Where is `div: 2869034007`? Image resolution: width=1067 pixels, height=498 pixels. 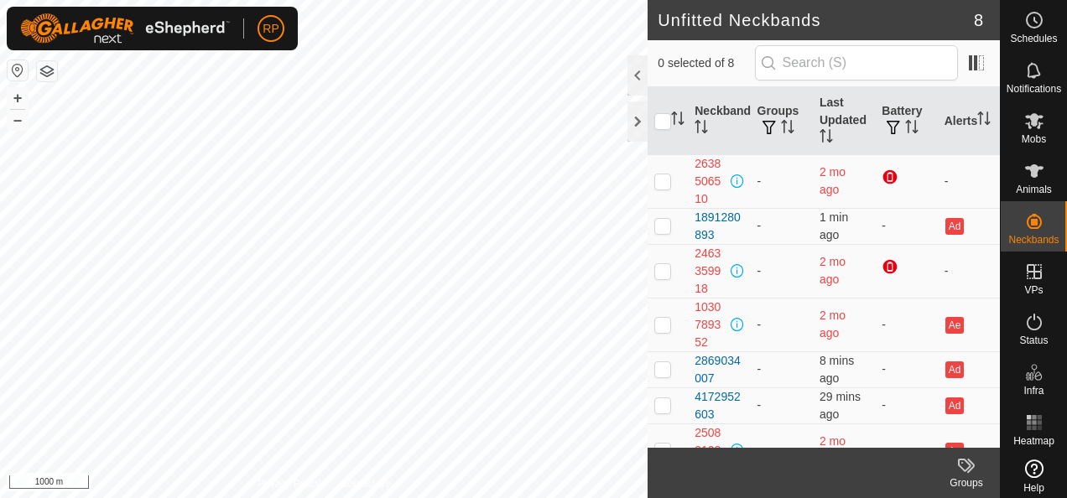 div: 2869034007 is located at coordinates (719, 370).